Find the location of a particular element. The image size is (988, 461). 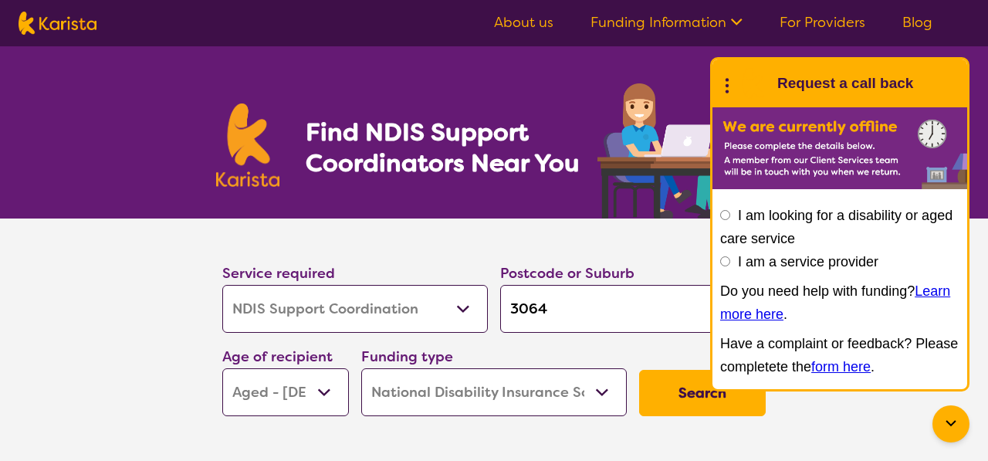

a: About us is located at coordinates (524, 22).